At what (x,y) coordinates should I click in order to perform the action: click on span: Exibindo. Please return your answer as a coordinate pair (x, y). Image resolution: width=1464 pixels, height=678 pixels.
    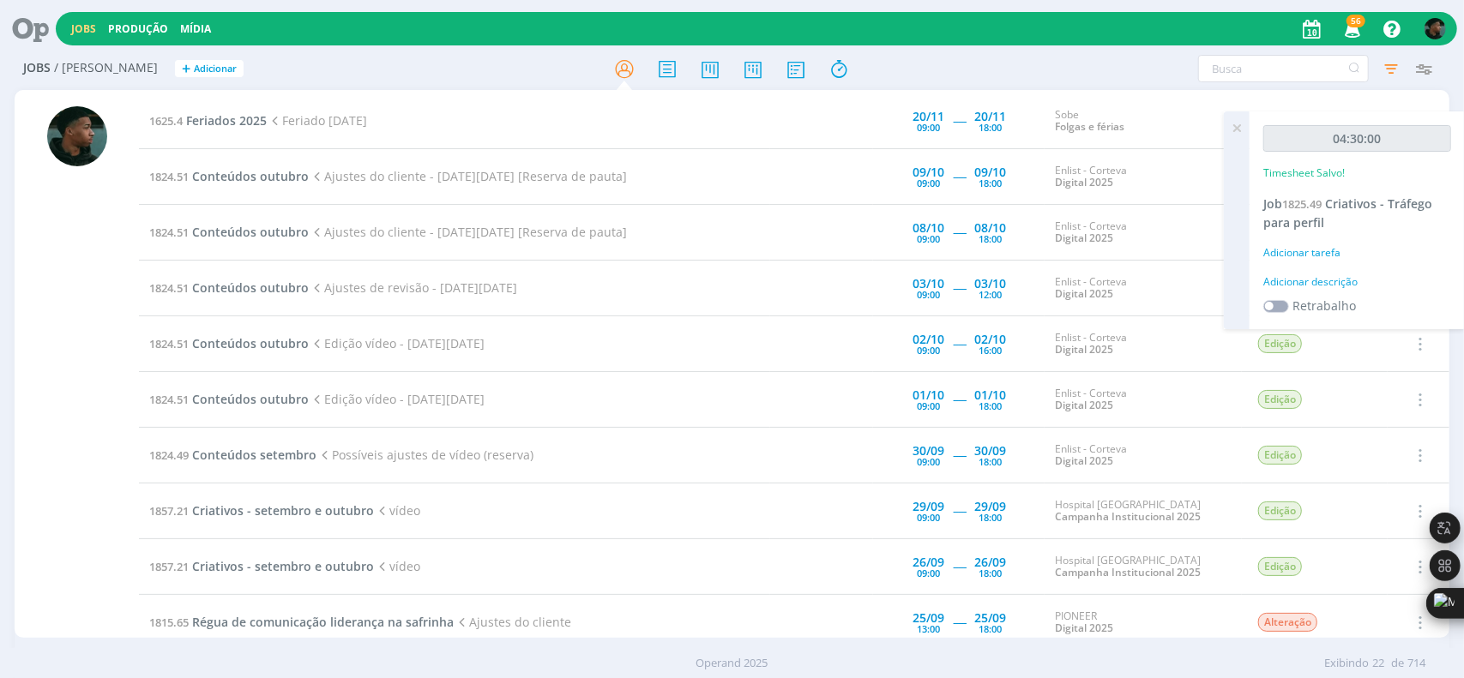
    Looking at the image, I should click on (1346, 664).